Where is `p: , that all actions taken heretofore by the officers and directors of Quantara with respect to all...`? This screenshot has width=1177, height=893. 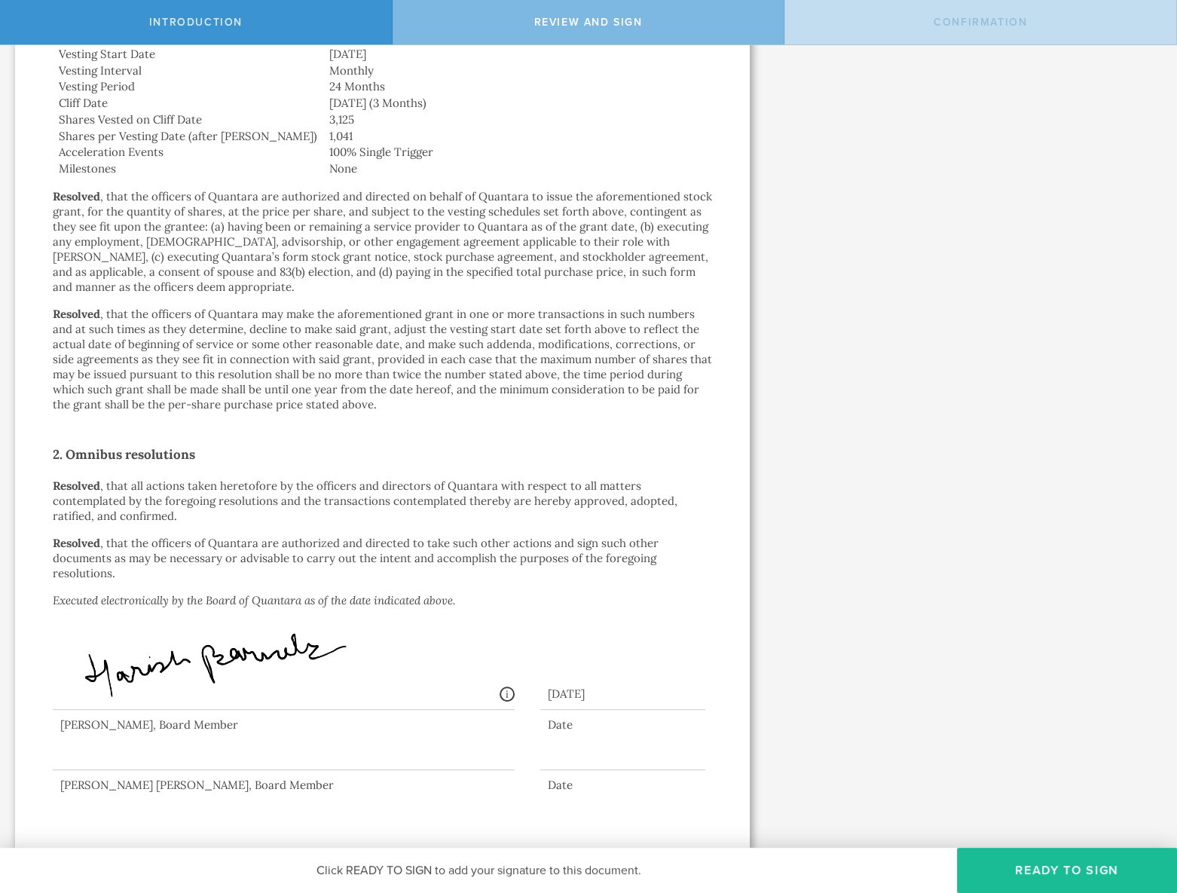 p: , that all actions taken heretofore by the officers and directors of Quantara with respect to all... is located at coordinates (382, 501).